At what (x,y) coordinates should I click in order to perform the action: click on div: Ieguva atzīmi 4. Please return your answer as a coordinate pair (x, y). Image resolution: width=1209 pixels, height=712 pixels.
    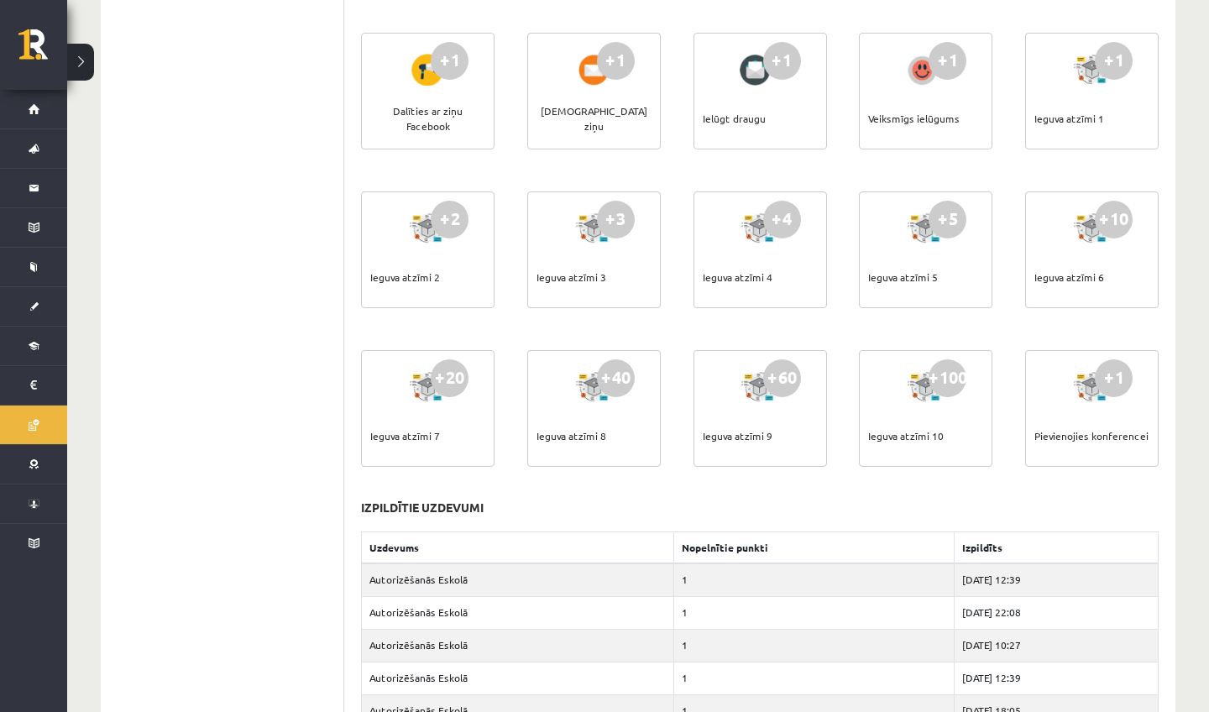
    Looking at the image, I should click on (737, 277).